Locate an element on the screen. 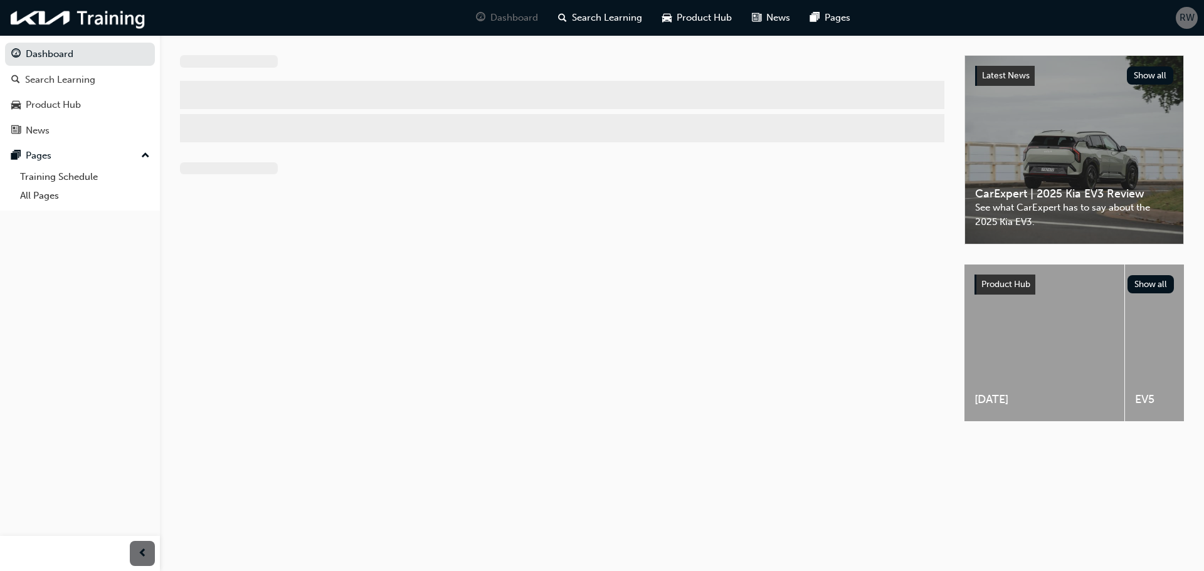  a: car-iconProduct Hub is located at coordinates (697, 18).